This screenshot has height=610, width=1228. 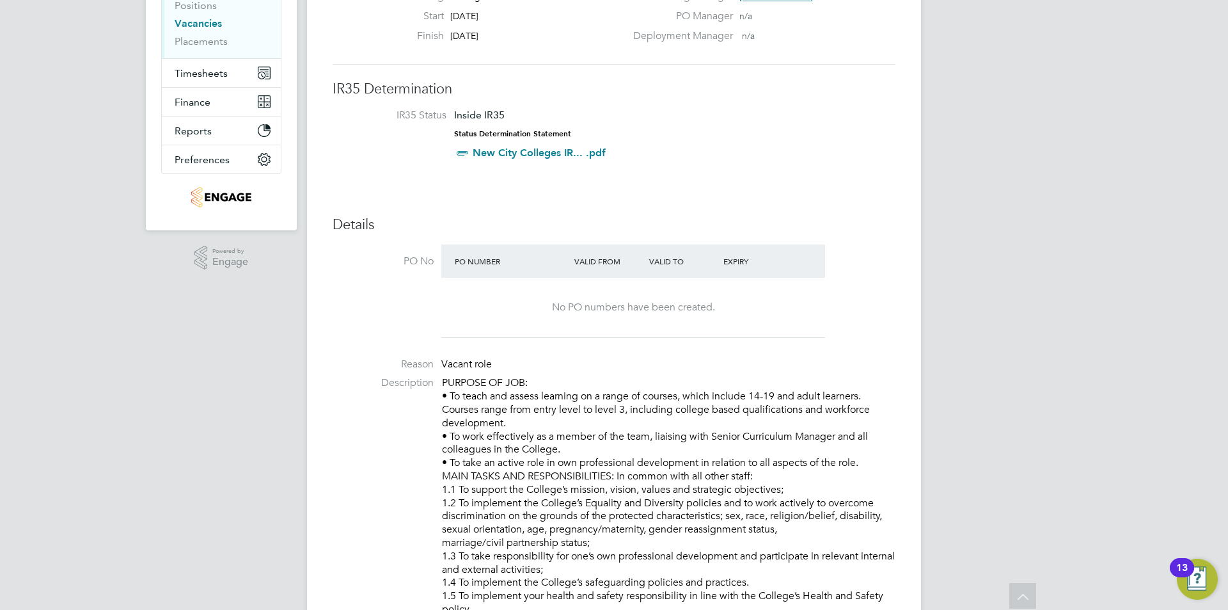 I want to click on label: Reason, so click(x=383, y=364).